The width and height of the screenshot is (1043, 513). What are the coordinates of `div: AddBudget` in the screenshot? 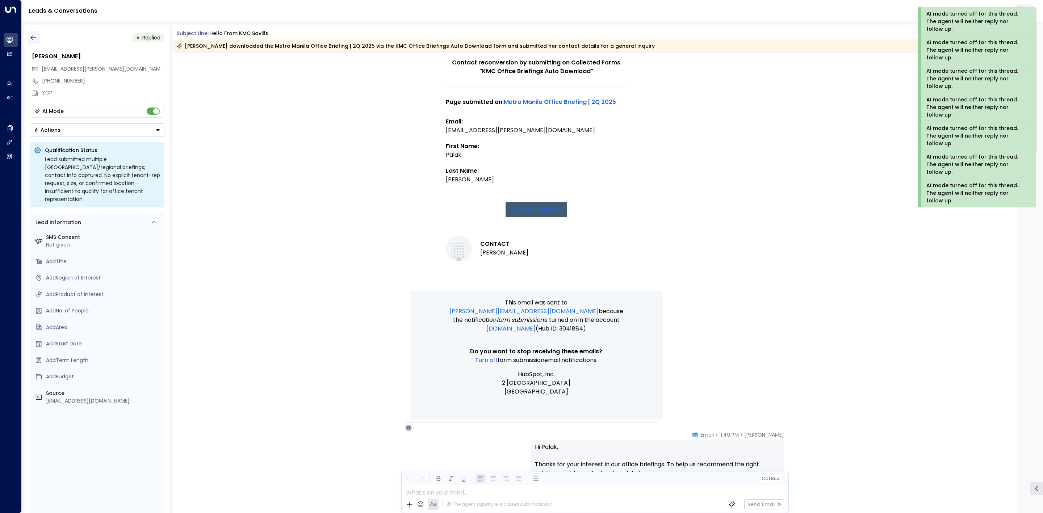 It's located at (104, 377).